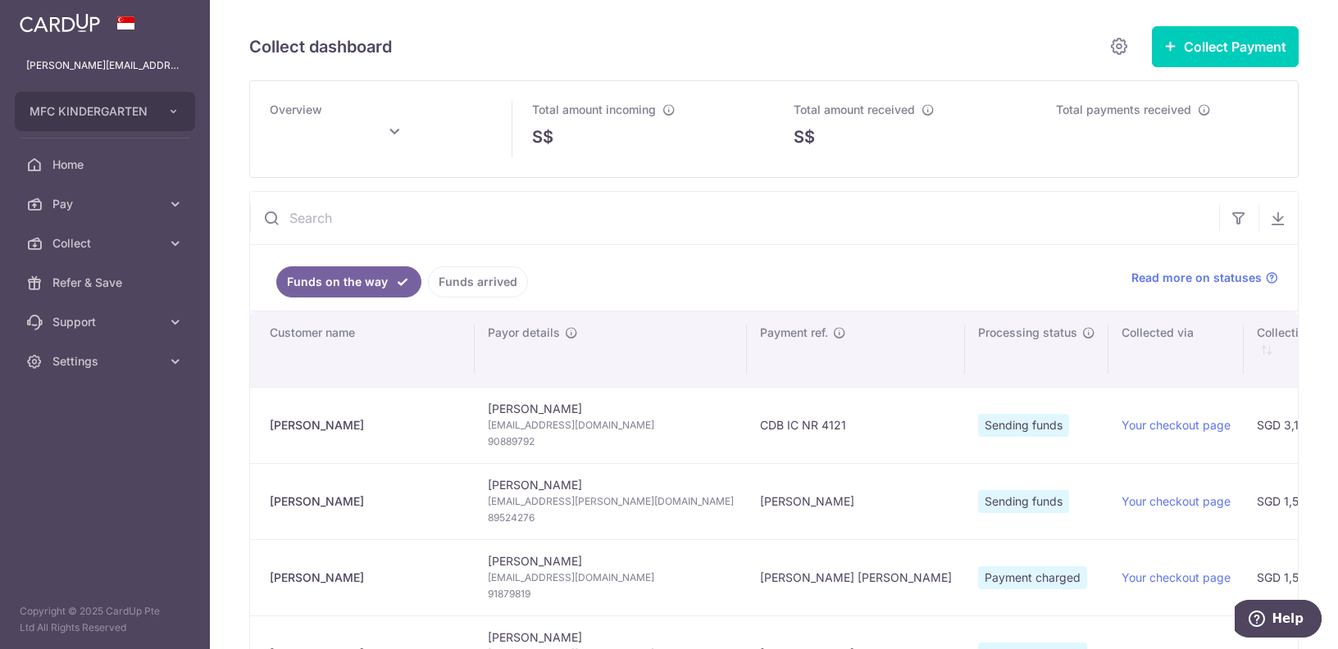 This screenshot has width=1338, height=649. What do you see at coordinates (296, 109) in the screenshot?
I see `span: Overview` at bounding box center [296, 109].